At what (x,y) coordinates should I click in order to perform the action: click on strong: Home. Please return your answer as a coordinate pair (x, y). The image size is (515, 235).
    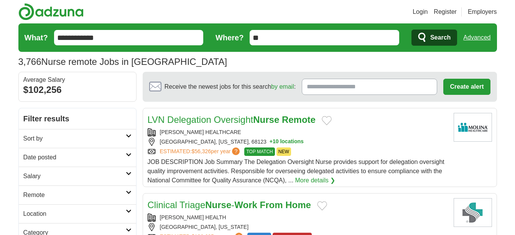
    Looking at the image, I should click on (298, 204).